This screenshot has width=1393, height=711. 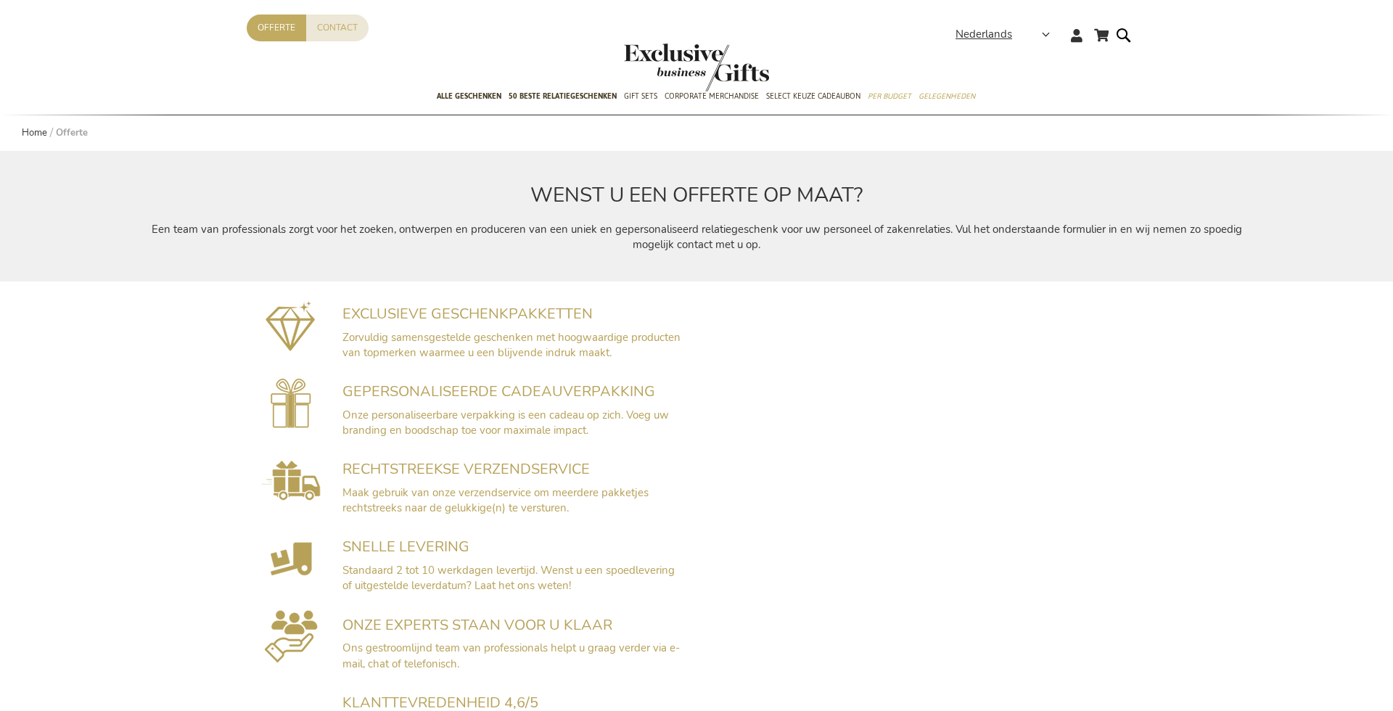 I want to click on img: Gepersonaliseerde cadeauverpakking voorzien van uw branding, so click(x=291, y=403).